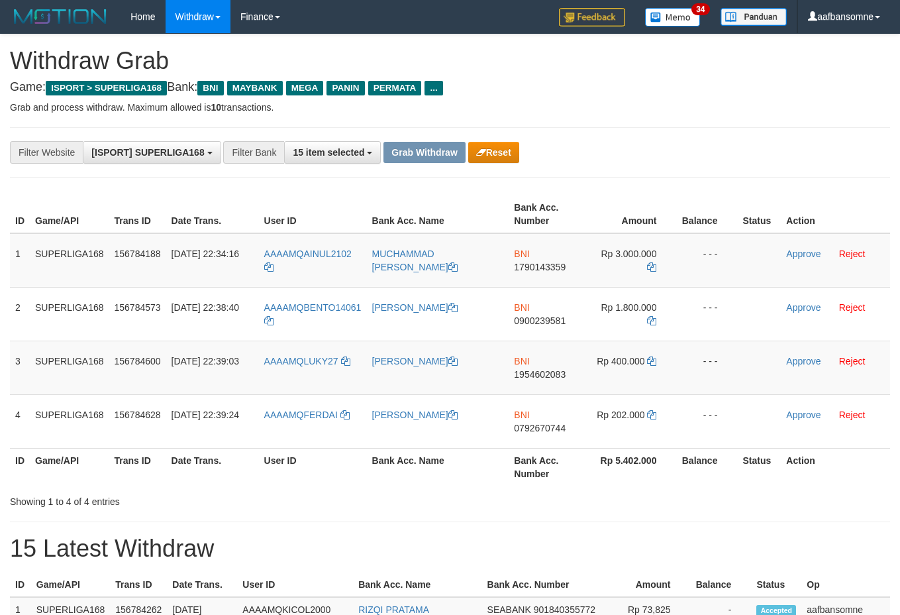 The width and height of the screenshot is (900, 615). I want to click on img: MOTION_logo.png, so click(60, 17).